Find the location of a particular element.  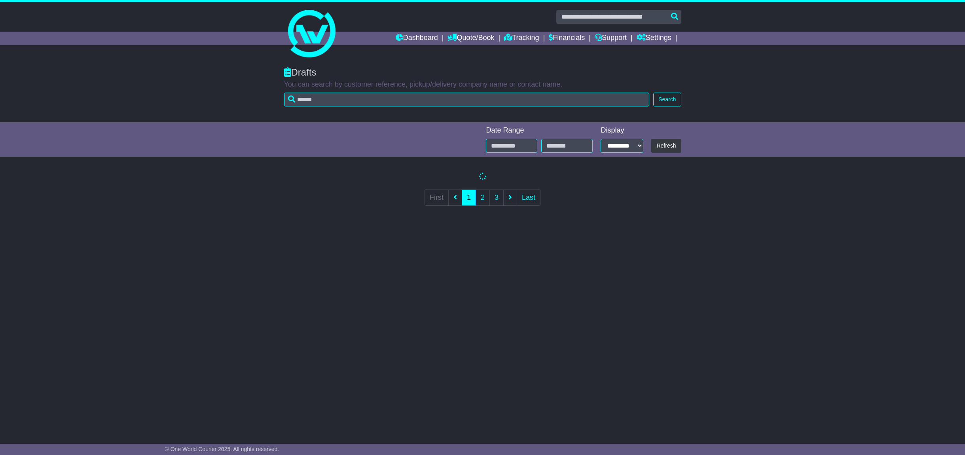

span: © One World Courier 2025. All rights reserved. is located at coordinates (222, 449).